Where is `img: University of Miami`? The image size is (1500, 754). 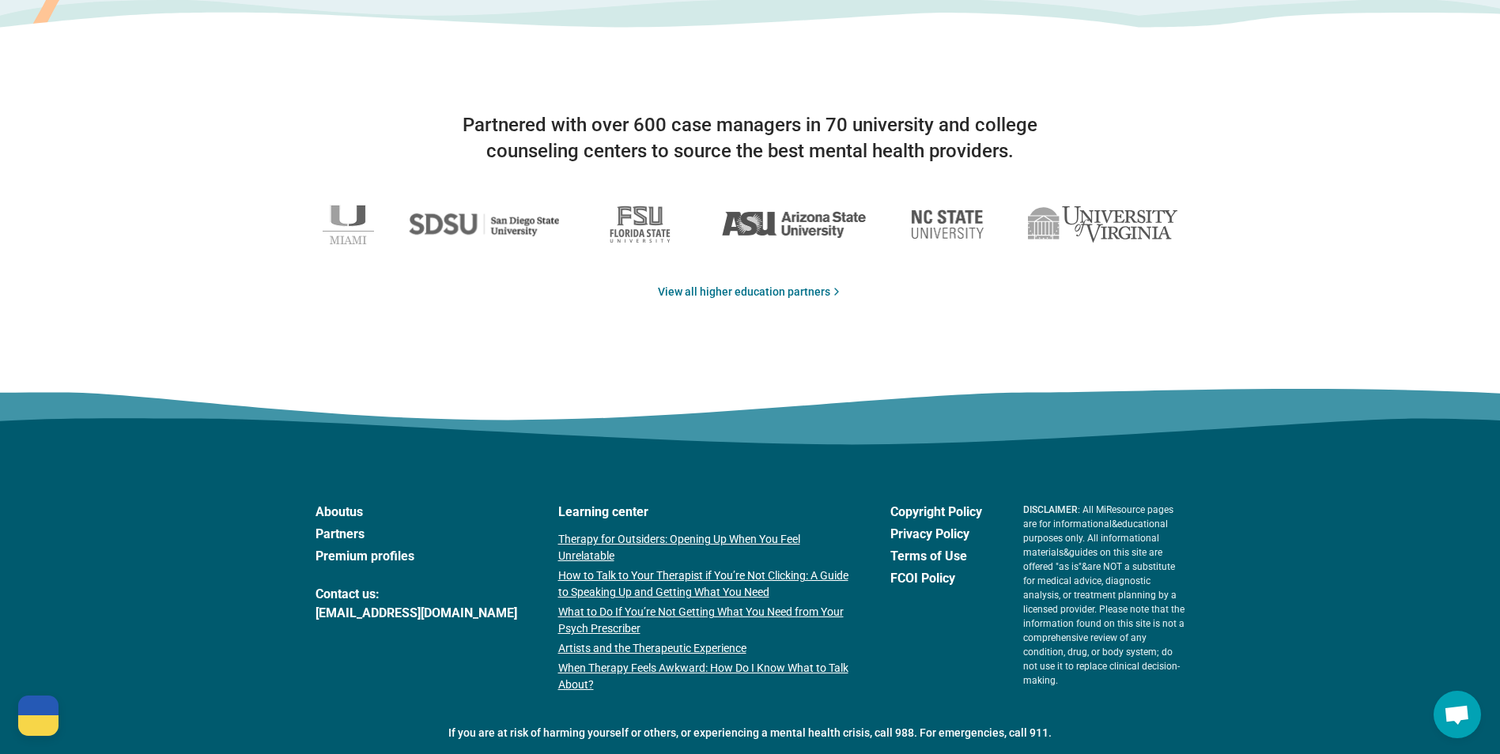
img: University of Miami is located at coordinates (348, 225).